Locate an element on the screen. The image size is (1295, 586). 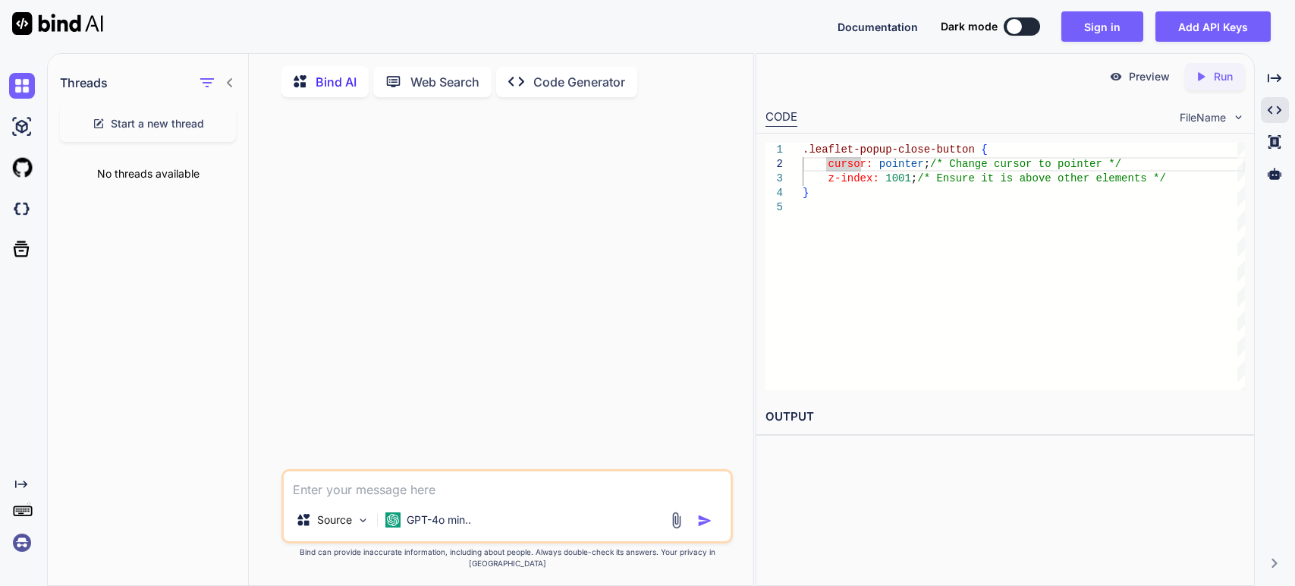
span: Dark mode is located at coordinates (969, 27).